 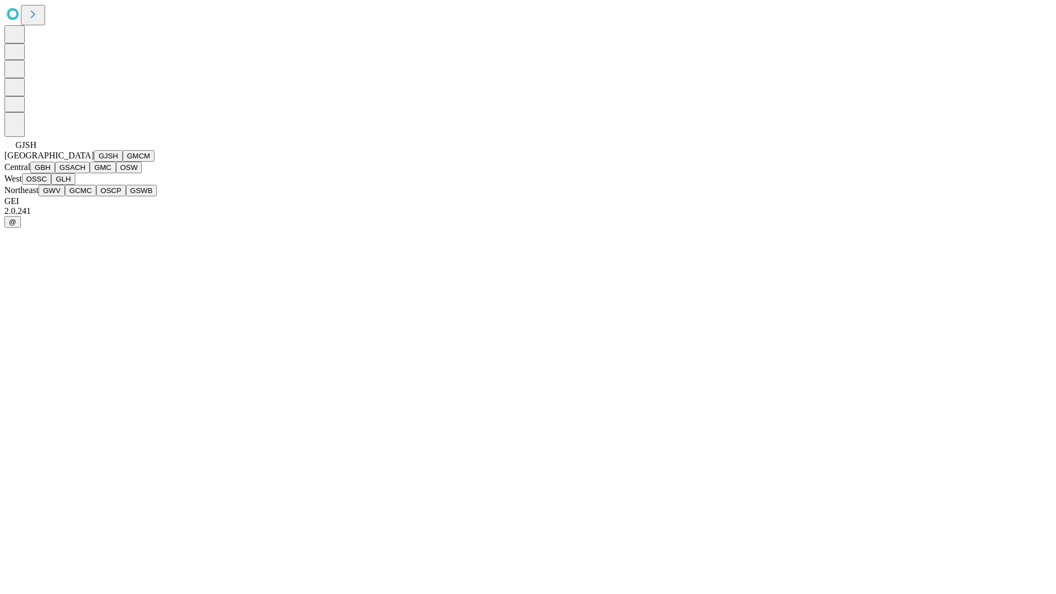 What do you see at coordinates (111, 190) in the screenshot?
I see `button: OSCP` at bounding box center [111, 190].